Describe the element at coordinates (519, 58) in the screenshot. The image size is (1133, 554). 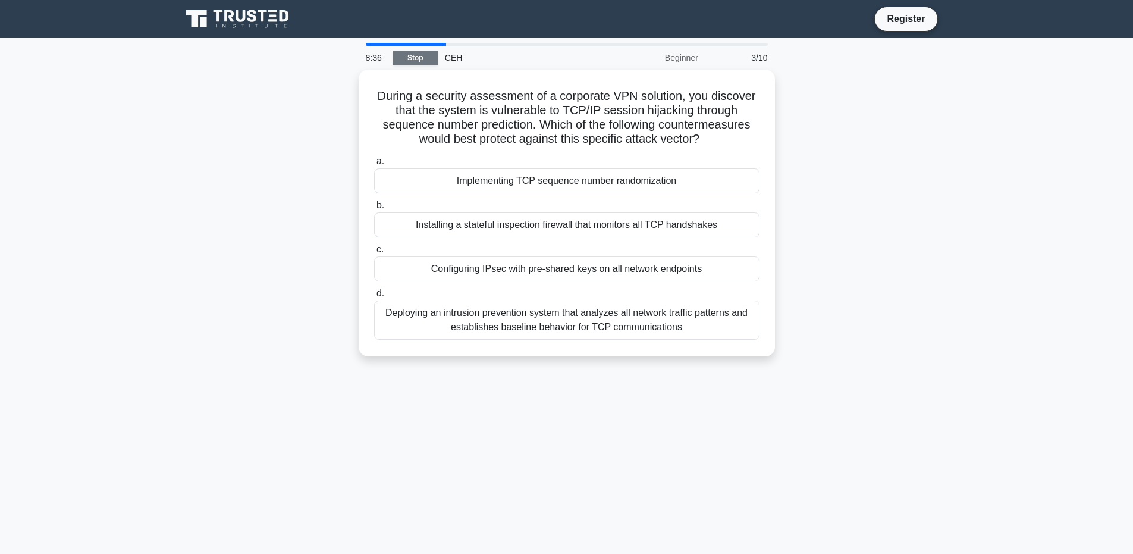
I see `div: CEH` at that location.